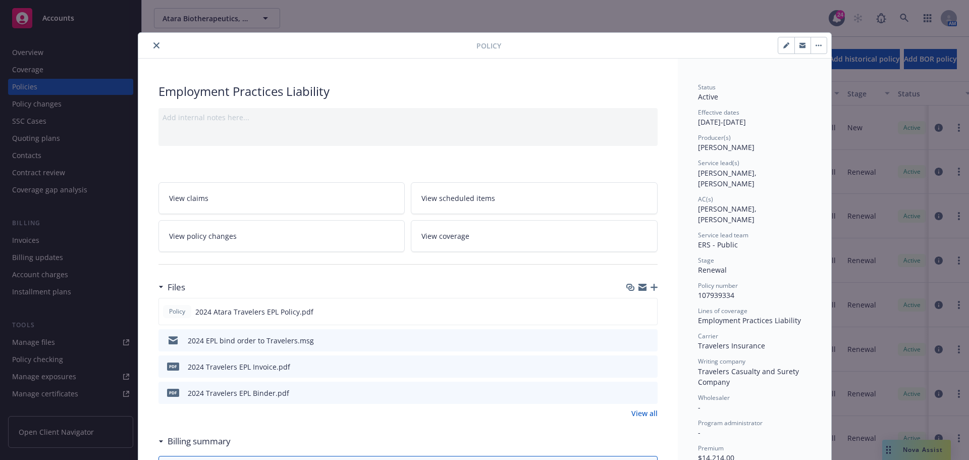 The height and width of the screenshot is (460, 969). What do you see at coordinates (705, 199) in the screenshot?
I see `span: AC(s)` at bounding box center [705, 199].